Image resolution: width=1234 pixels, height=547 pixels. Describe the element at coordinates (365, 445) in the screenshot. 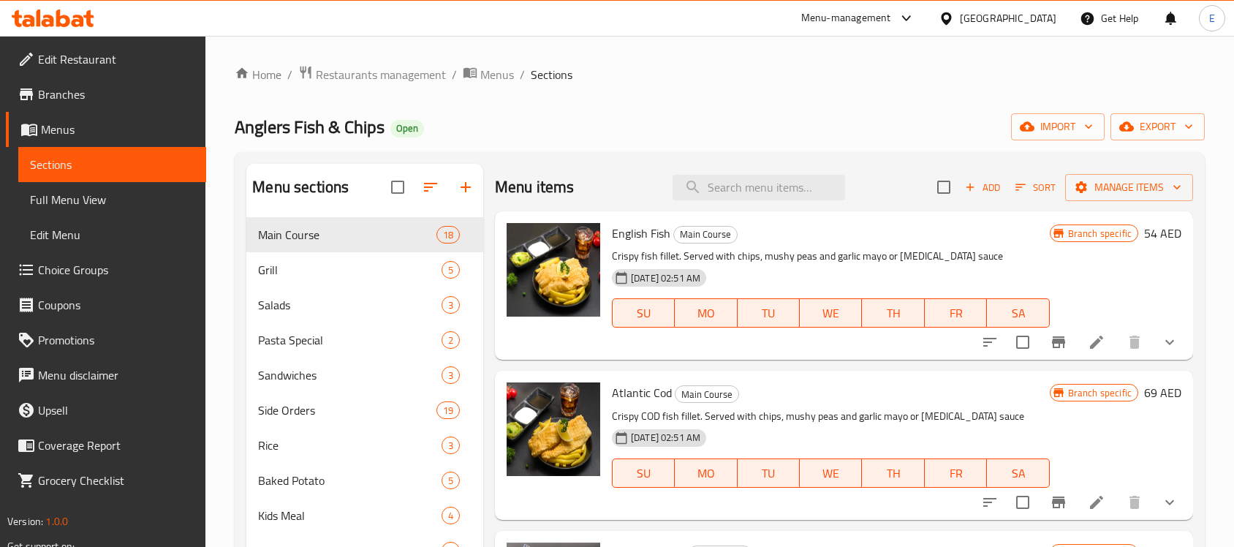

I see `div: Rice3` at that location.